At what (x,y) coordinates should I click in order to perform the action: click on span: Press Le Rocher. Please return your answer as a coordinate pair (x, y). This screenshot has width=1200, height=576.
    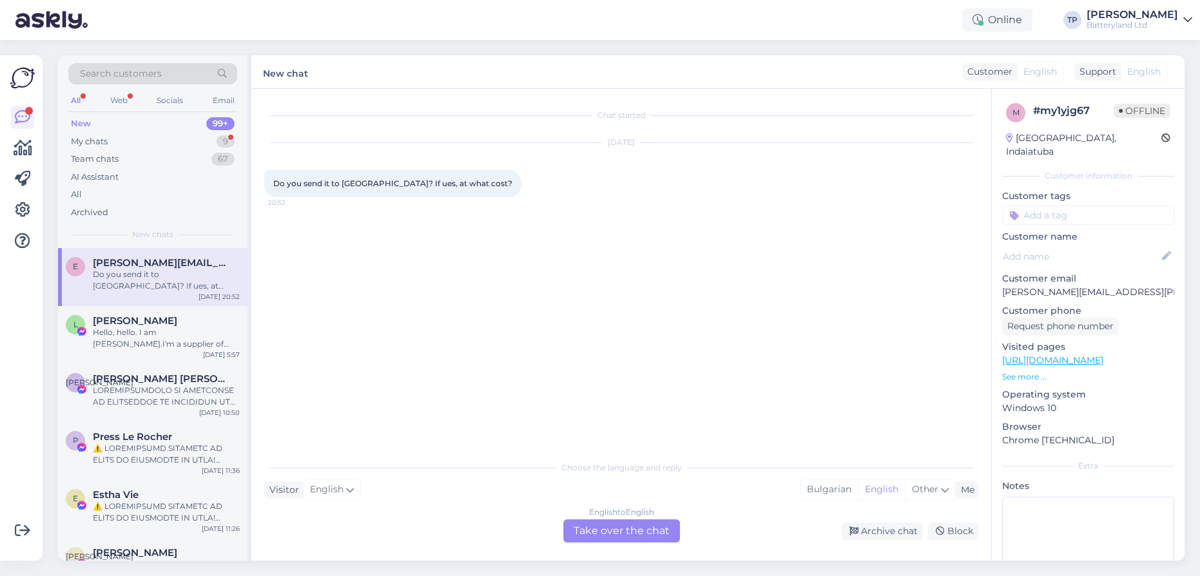
    Looking at the image, I should click on (132, 437).